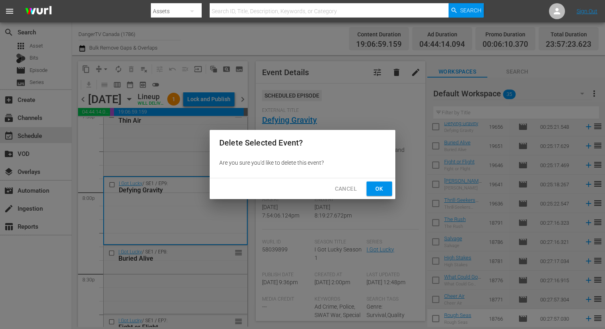 Image resolution: width=605 pixels, height=329 pixels. What do you see at coordinates (10, 11) in the screenshot?
I see `span: menu` at bounding box center [10, 11].